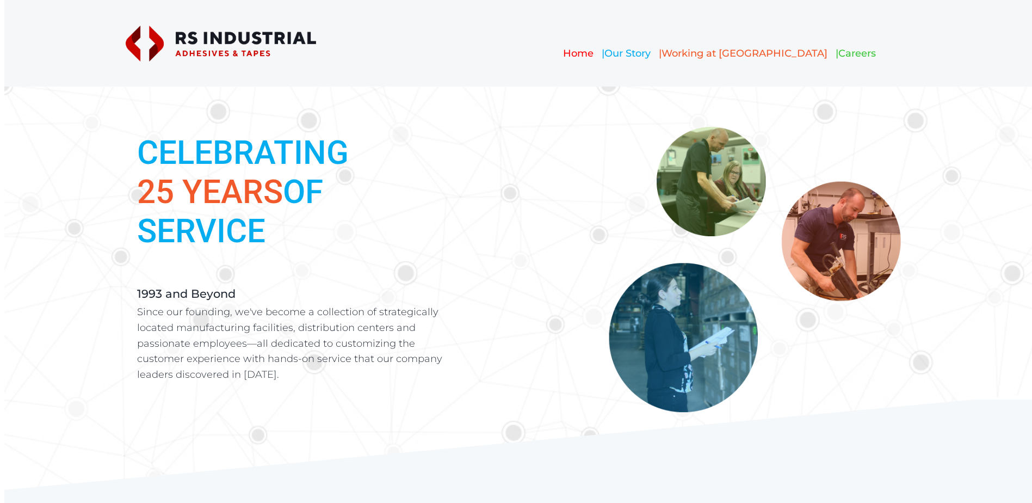 Image resolution: width=1032 pixels, height=503 pixels. What do you see at coordinates (243, 152) in the screenshot?
I see `strong: CELEBRATING` at bounding box center [243, 152].